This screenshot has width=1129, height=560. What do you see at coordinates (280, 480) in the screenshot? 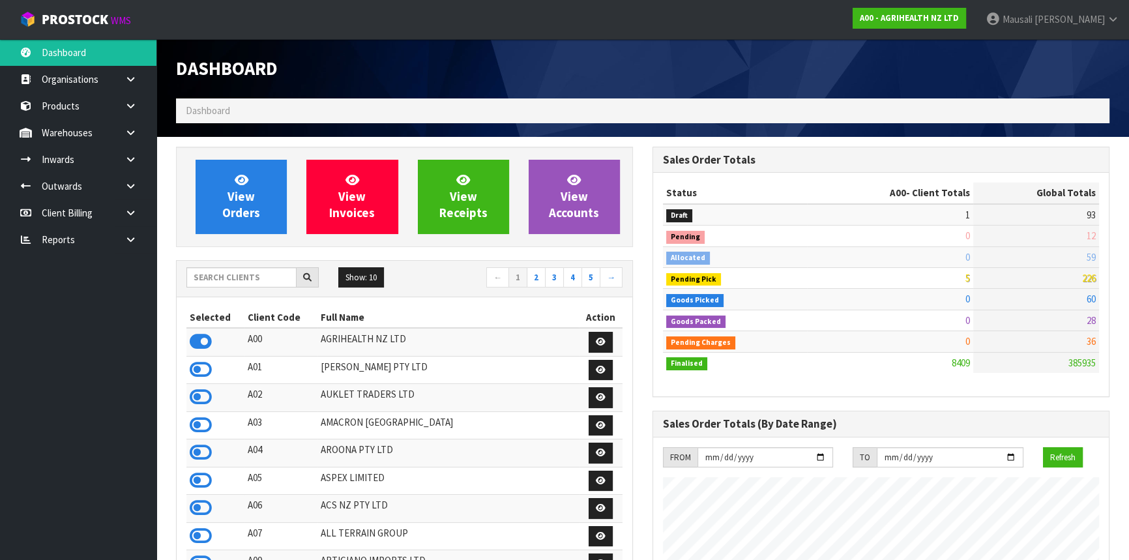
I see `td: A05` at bounding box center [280, 480].